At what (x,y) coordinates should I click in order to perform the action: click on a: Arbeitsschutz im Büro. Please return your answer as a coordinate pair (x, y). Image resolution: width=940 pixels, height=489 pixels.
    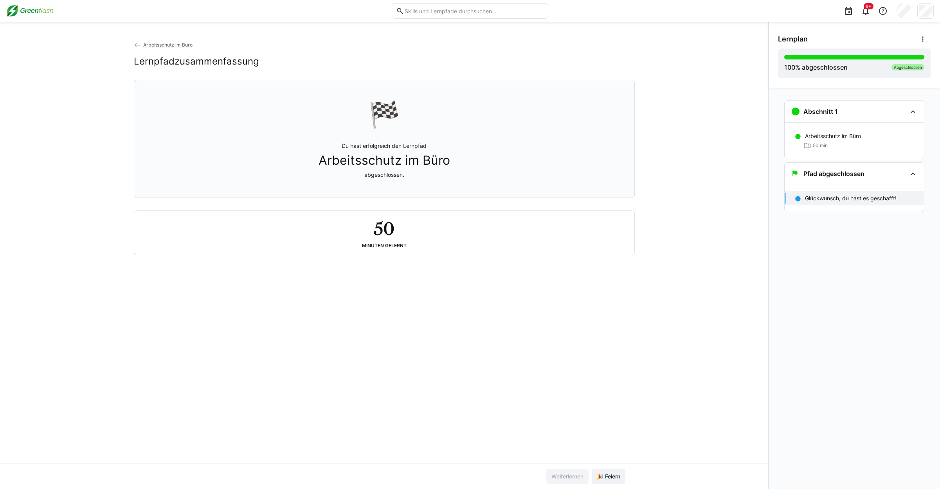
    Looking at the image, I should click on (163, 45).